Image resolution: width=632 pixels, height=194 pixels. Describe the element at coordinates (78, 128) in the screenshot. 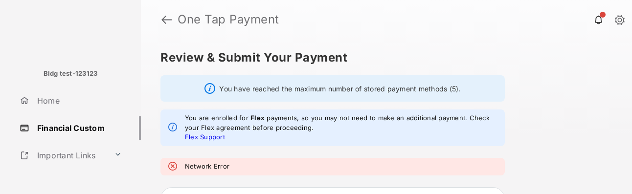

I see `a: Financial Custom` at that location.